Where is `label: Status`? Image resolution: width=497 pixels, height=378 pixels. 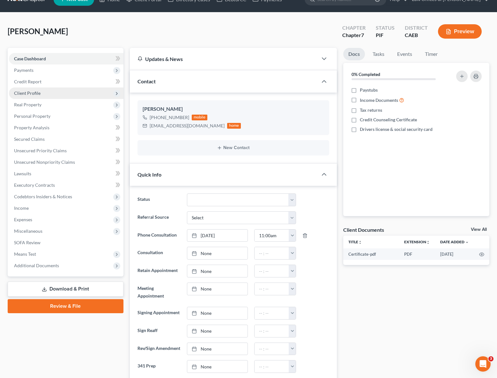
label: Status is located at coordinates (159, 200).